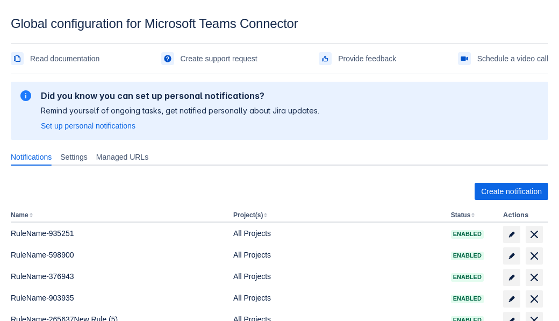  Describe the element at coordinates (118, 255) in the screenshot. I see `div: RuleName-598900` at that location.